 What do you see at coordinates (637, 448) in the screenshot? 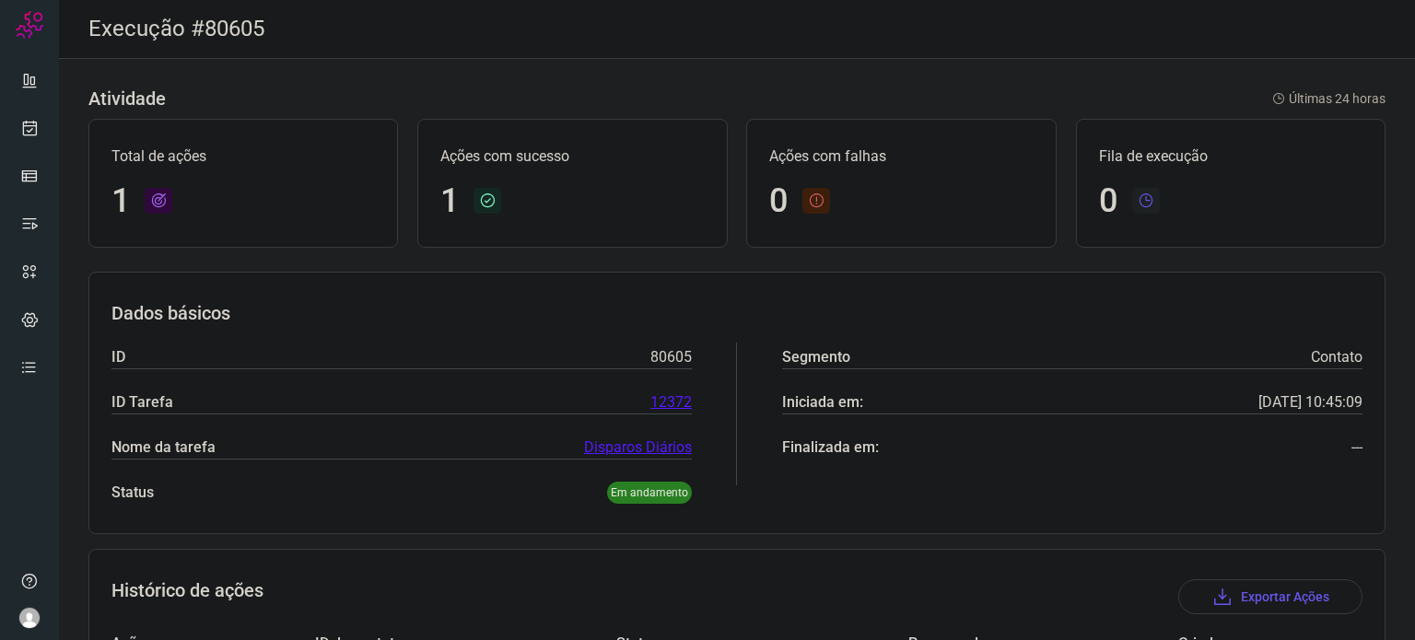
I see `a: Disparos Diários` at bounding box center [637, 448].